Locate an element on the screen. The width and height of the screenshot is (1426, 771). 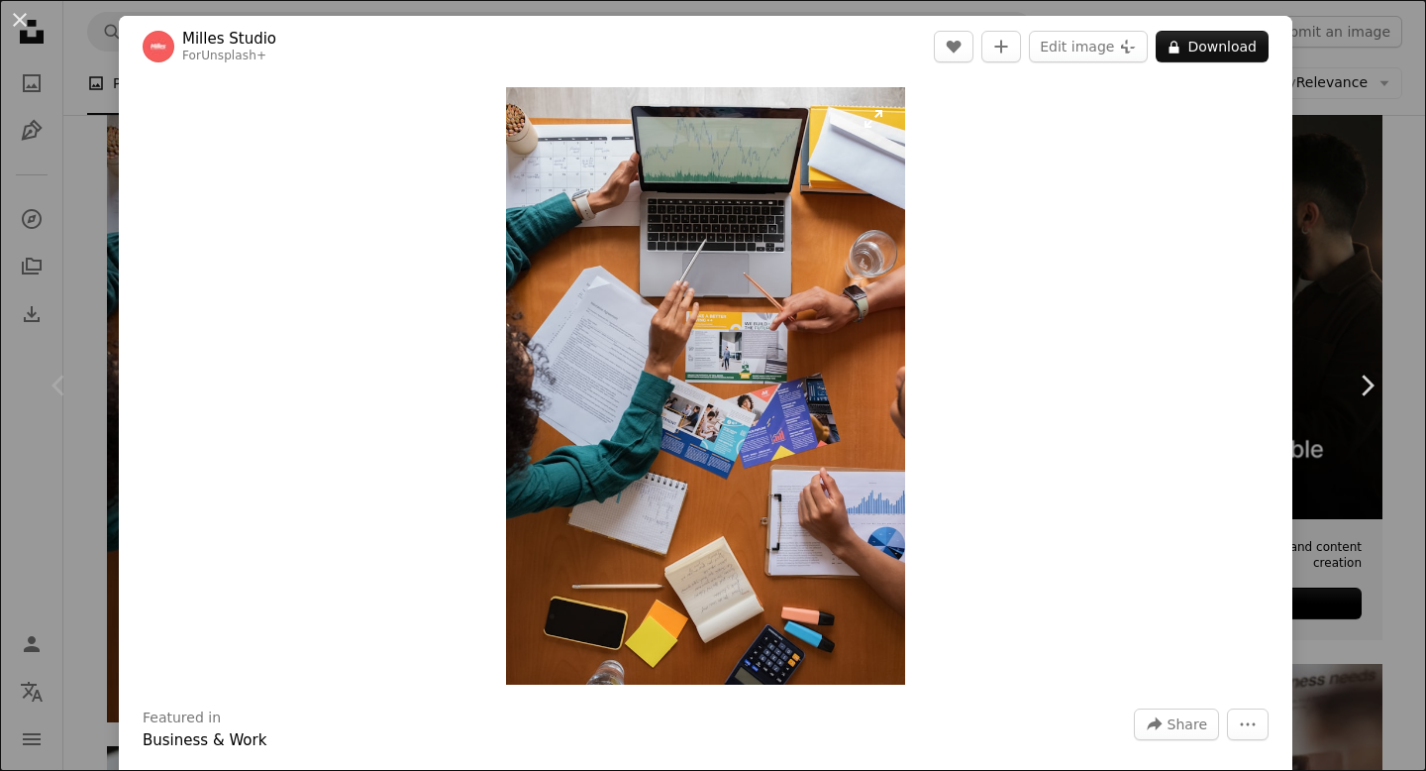
button: Share this image is located at coordinates (1177, 724).